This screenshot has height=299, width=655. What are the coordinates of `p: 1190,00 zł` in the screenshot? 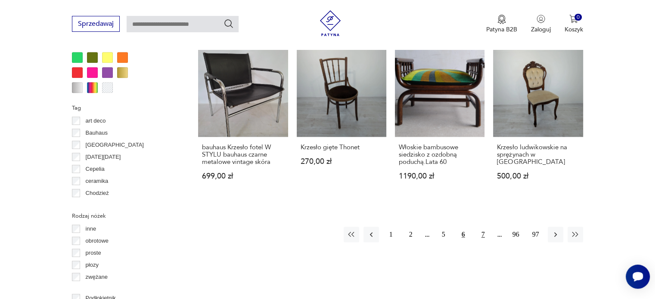 It's located at (440, 176).